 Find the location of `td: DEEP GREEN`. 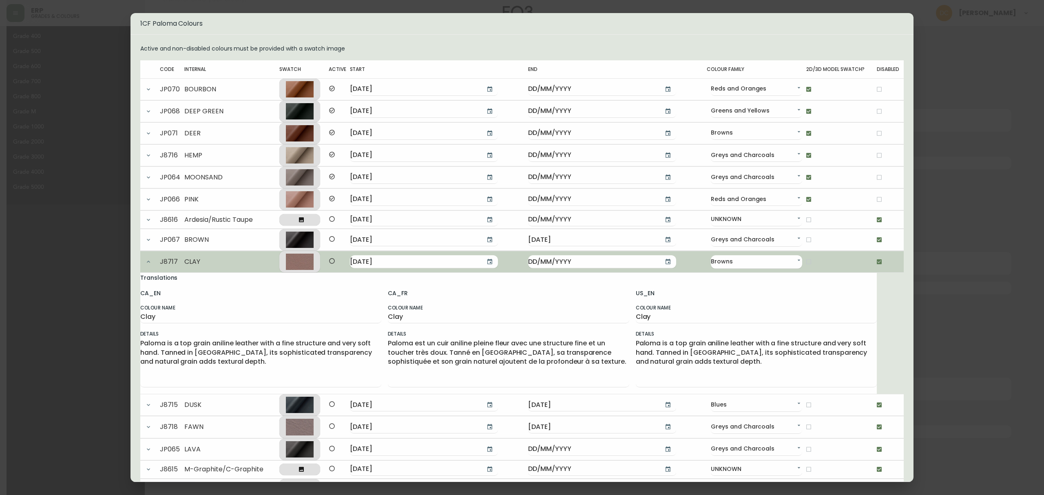

td: DEEP GREEN is located at coordinates (232, 111).